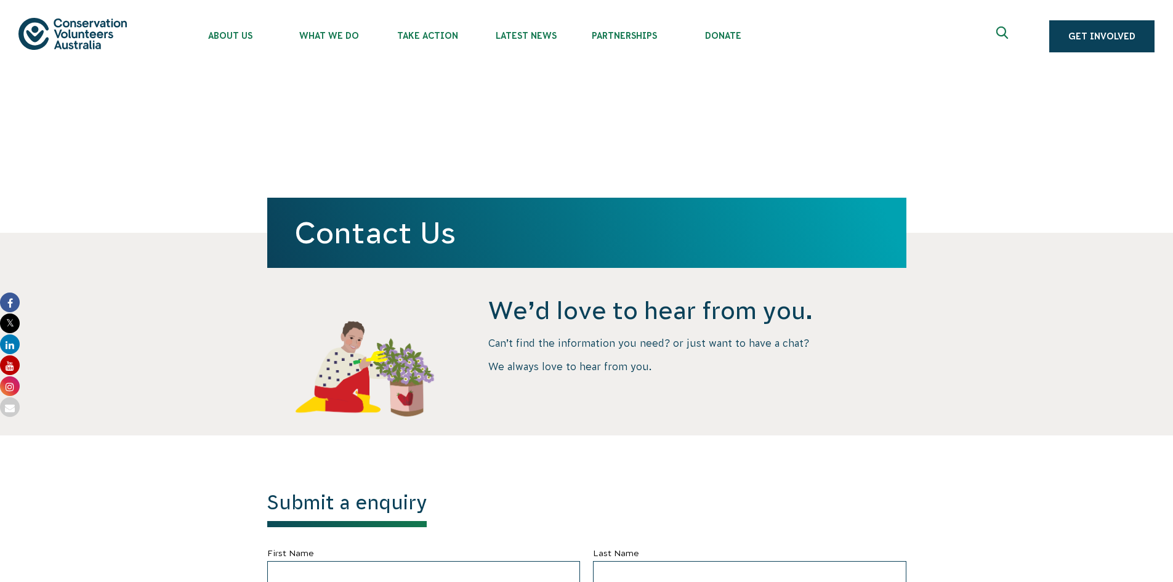 This screenshot has width=1173, height=582. What do you see at coordinates (587, 233) in the screenshot?
I see `h1: Contact Us` at bounding box center [587, 233].